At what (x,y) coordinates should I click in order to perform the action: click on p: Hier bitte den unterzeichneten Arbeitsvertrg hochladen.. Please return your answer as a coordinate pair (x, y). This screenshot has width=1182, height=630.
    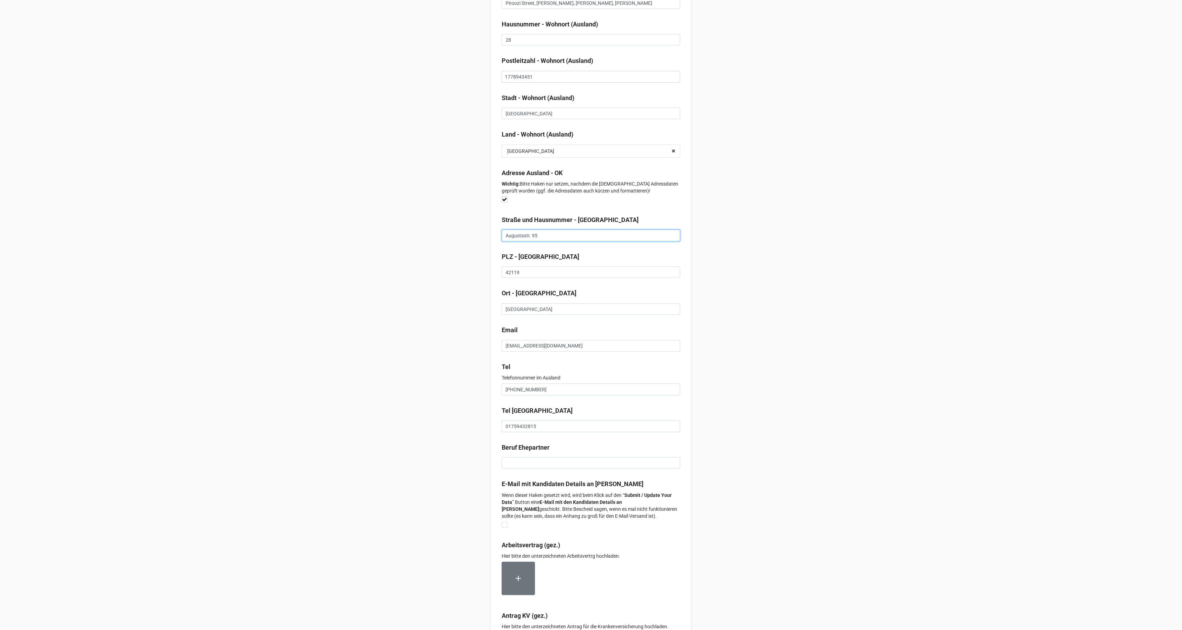
    Looking at the image, I should click on (591, 556).